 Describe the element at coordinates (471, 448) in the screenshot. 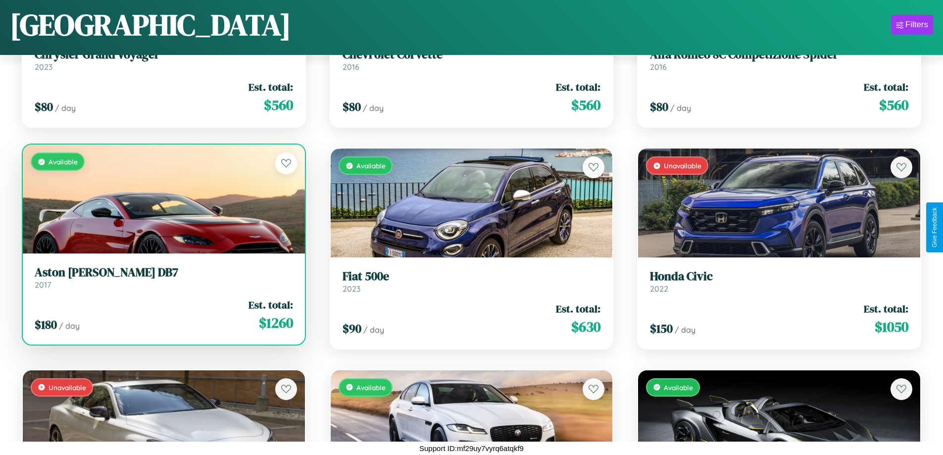

I see `p: Support ID: mf29uy7vyrq6atqkf9` at that location.